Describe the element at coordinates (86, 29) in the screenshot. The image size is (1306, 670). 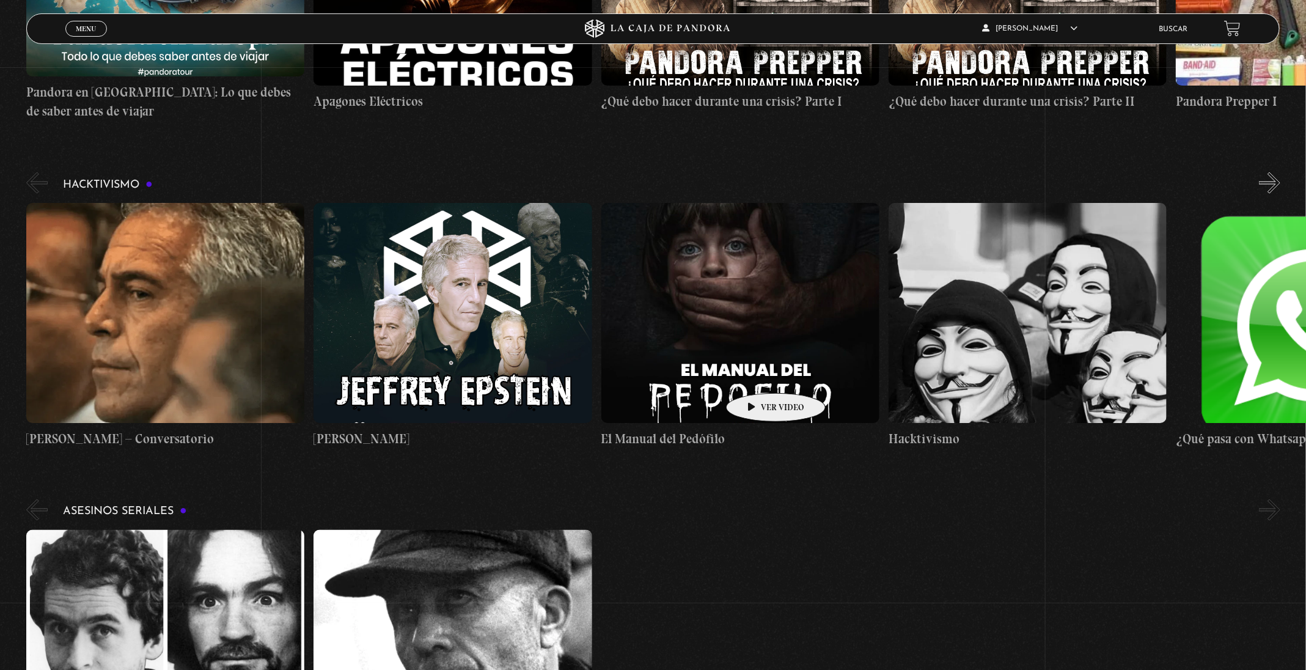
I see `span: Menu` at that location.